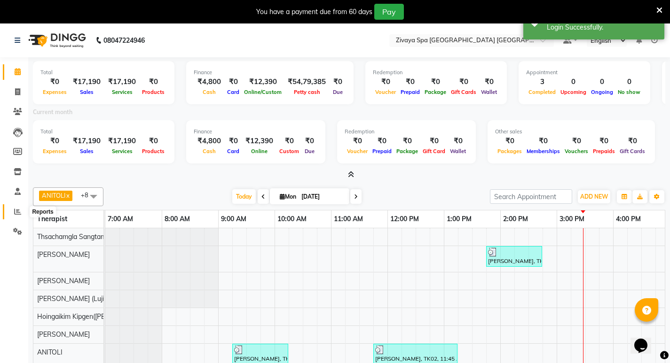 The width and height of the screenshot is (670, 363). I want to click on span: Online/Custom, so click(263, 92).